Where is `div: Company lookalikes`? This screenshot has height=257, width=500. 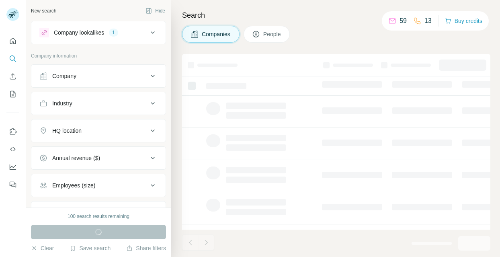
div: Company lookalikes is located at coordinates (79, 33).